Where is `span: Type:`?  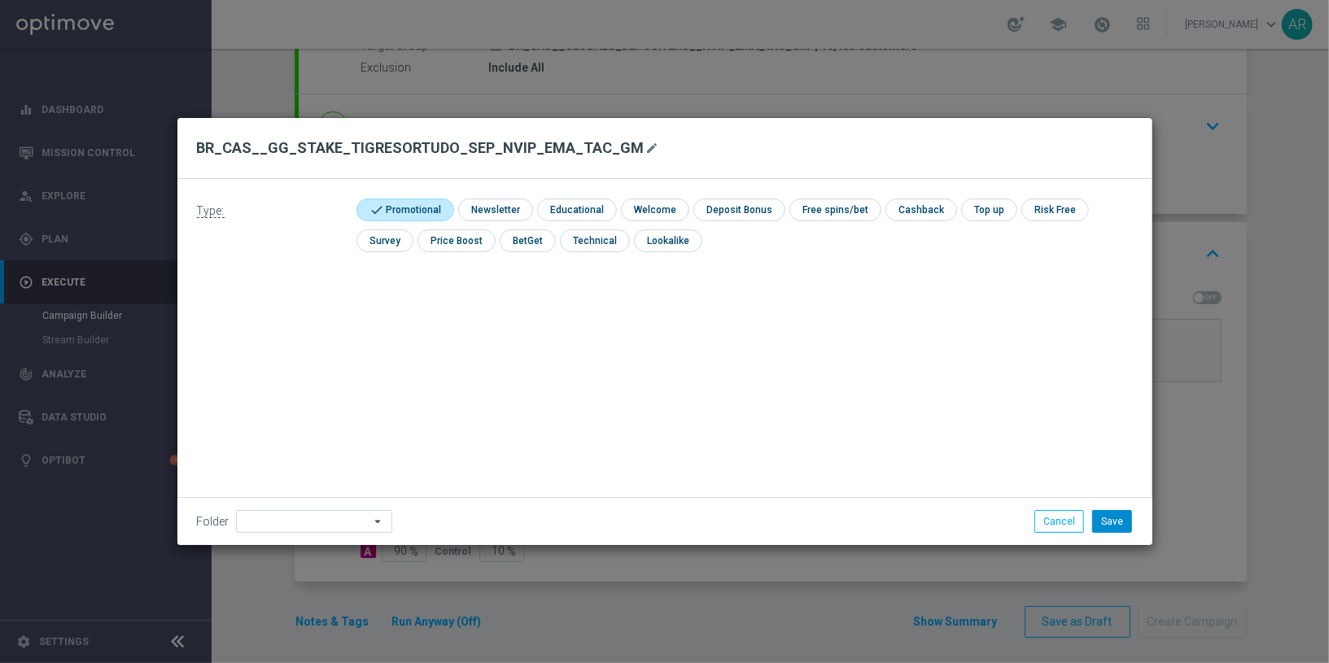
span: Type: is located at coordinates (211, 211).